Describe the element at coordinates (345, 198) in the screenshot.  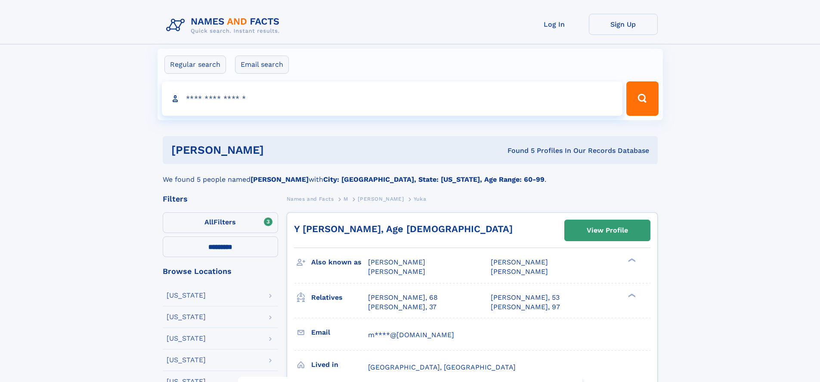
I see `a: M` at that location.